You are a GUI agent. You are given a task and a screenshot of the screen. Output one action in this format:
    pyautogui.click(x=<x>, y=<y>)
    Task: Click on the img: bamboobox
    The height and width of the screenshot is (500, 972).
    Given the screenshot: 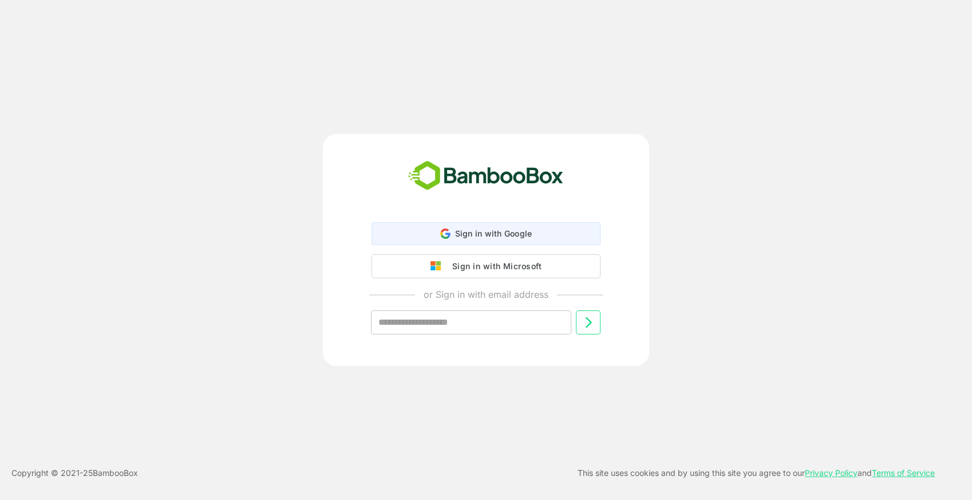 What is the action you would take?
    pyautogui.click(x=486, y=176)
    